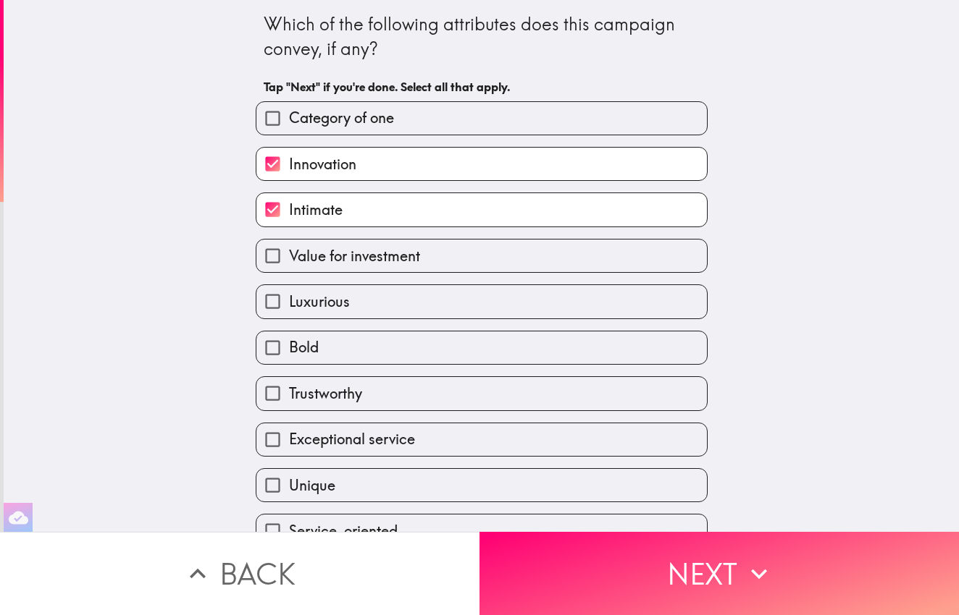 The height and width of the screenshot is (615, 959). I want to click on button: Intimate, so click(482, 209).